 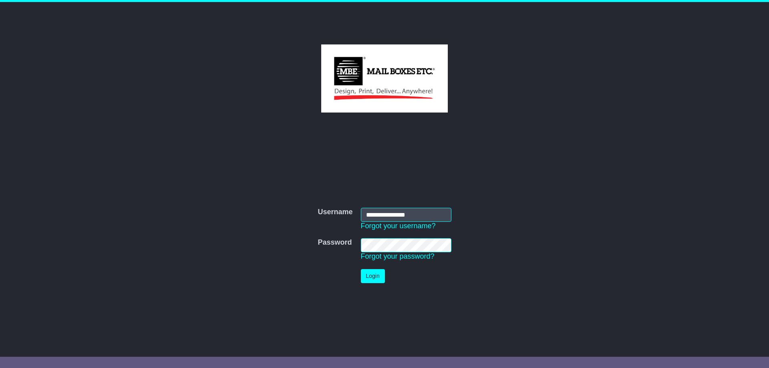 I want to click on label: Username, so click(x=335, y=212).